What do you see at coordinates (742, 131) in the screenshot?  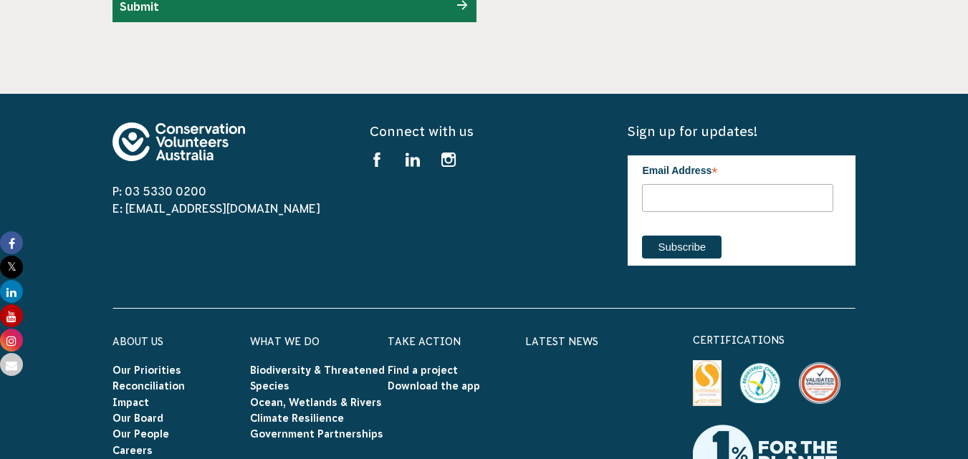 I see `h5: Sign up for updates!` at bounding box center [742, 131].